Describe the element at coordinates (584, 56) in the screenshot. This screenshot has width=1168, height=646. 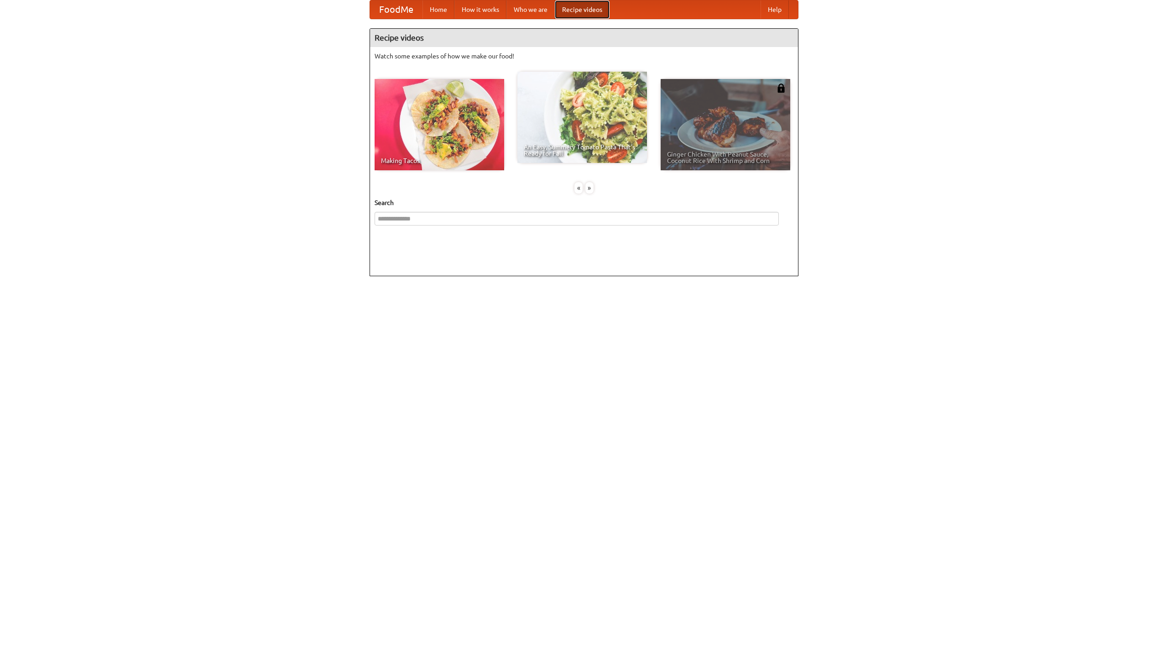
I see `p: Watch some examples of how we make our food!` at that location.